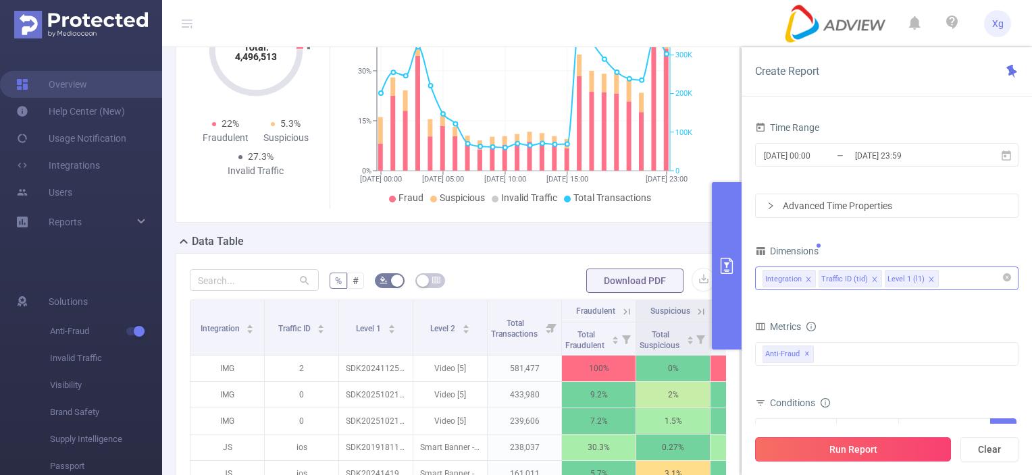 The image size is (1032, 475). Describe the element at coordinates (672, 369) in the screenshot. I see `p: 0%` at that location.